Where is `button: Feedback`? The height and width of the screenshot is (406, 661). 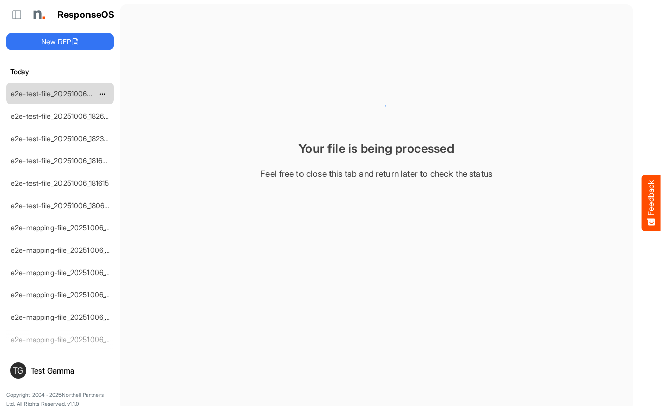
button: Feedback is located at coordinates (651, 203).